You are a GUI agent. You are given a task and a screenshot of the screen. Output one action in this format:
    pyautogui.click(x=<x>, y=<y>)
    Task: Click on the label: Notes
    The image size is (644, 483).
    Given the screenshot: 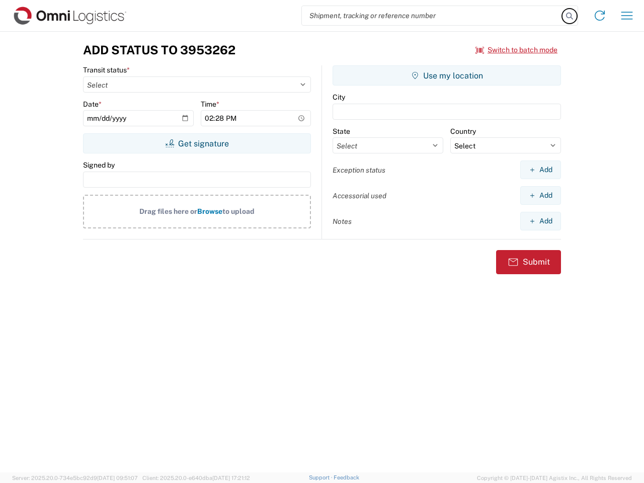 What is the action you would take?
    pyautogui.click(x=342, y=221)
    